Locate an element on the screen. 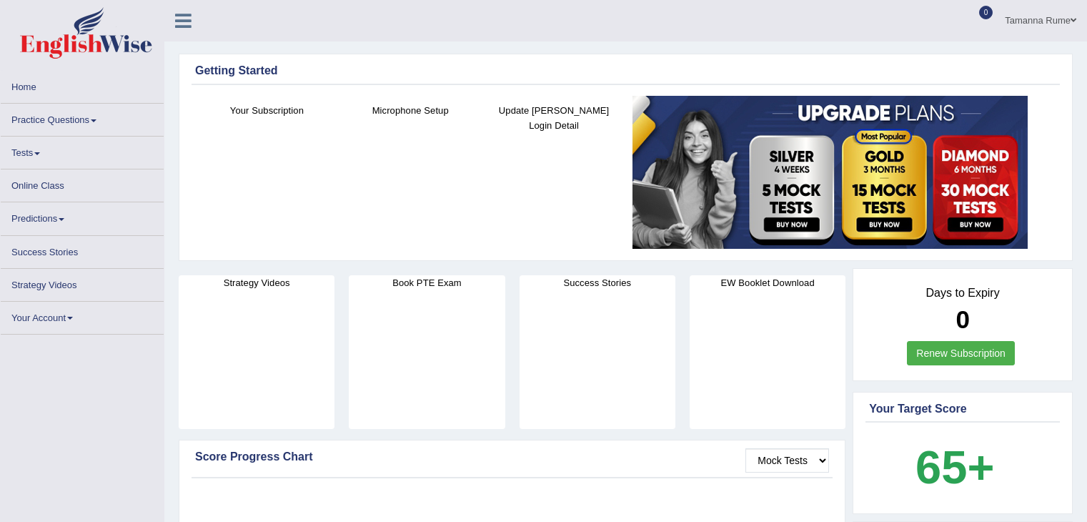 The image size is (1087, 522). h4: Microphone Setup is located at coordinates (410, 110).